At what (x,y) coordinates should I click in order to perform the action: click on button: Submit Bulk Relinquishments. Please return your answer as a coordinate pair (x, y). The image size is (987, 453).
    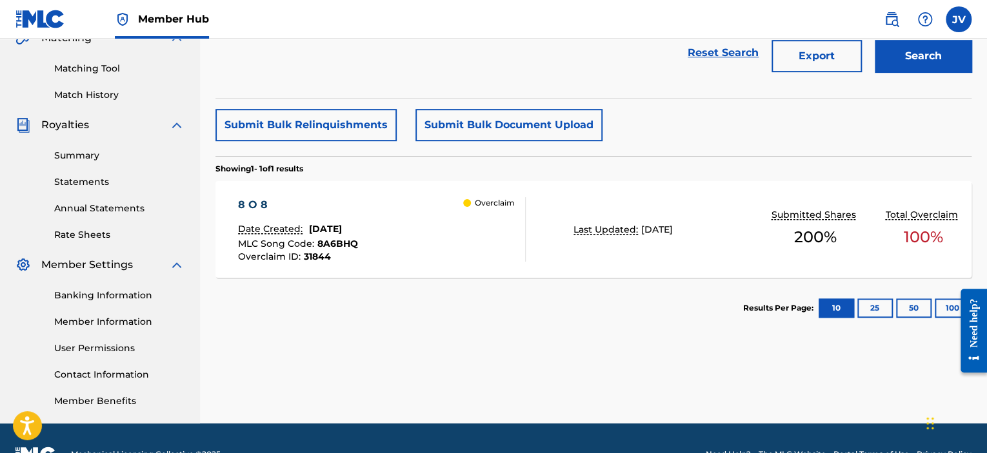
    Looking at the image, I should click on (306, 125).